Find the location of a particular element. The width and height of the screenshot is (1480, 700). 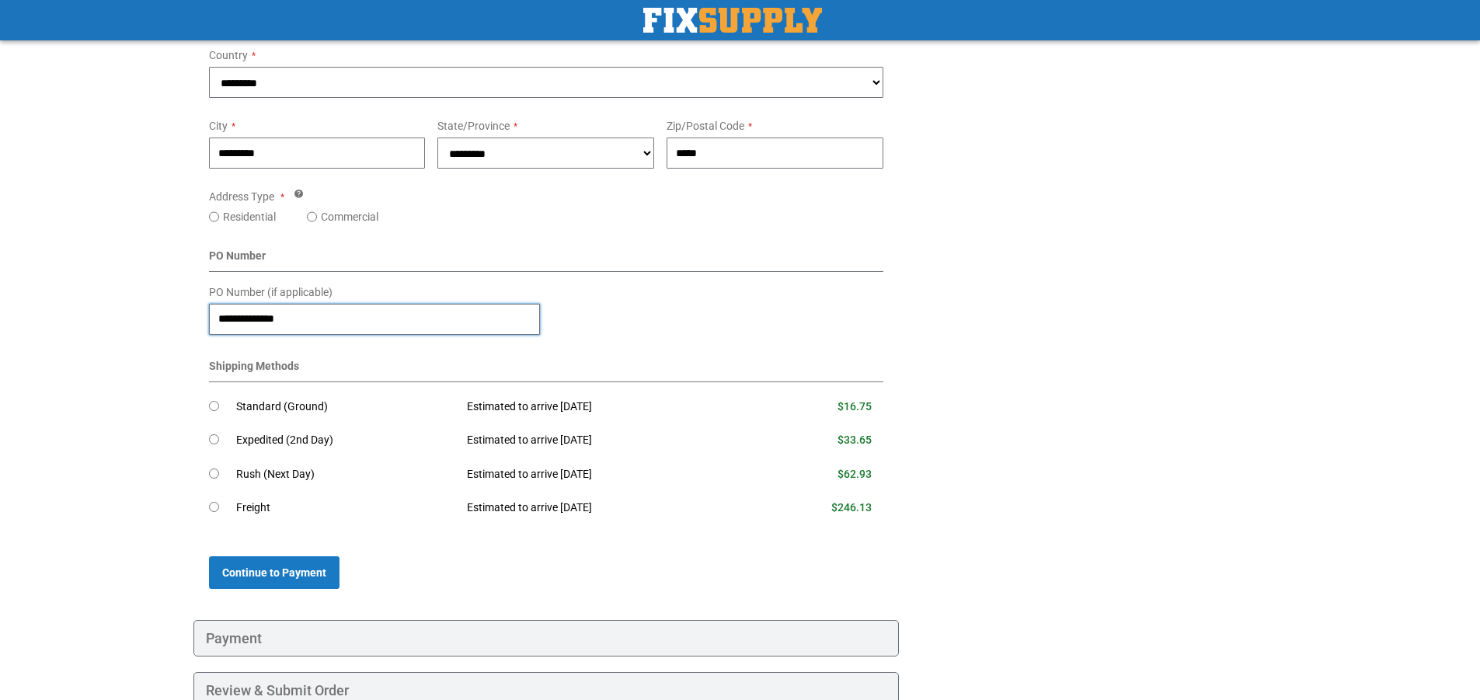

td: Freight is located at coordinates (346, 508).